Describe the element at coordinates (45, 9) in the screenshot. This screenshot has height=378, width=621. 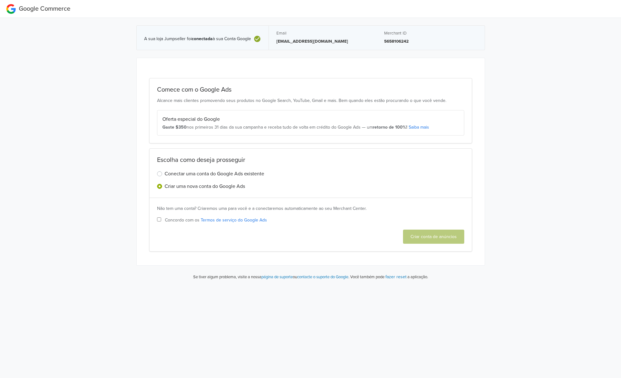
I see `span: Google Commerce` at that location.